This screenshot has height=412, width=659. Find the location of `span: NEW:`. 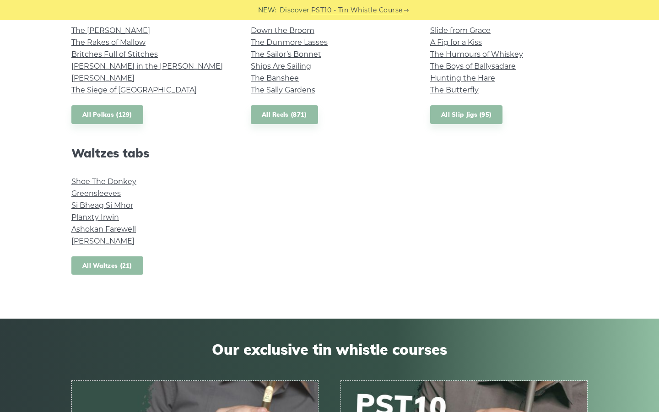

span: NEW: is located at coordinates (267, 10).